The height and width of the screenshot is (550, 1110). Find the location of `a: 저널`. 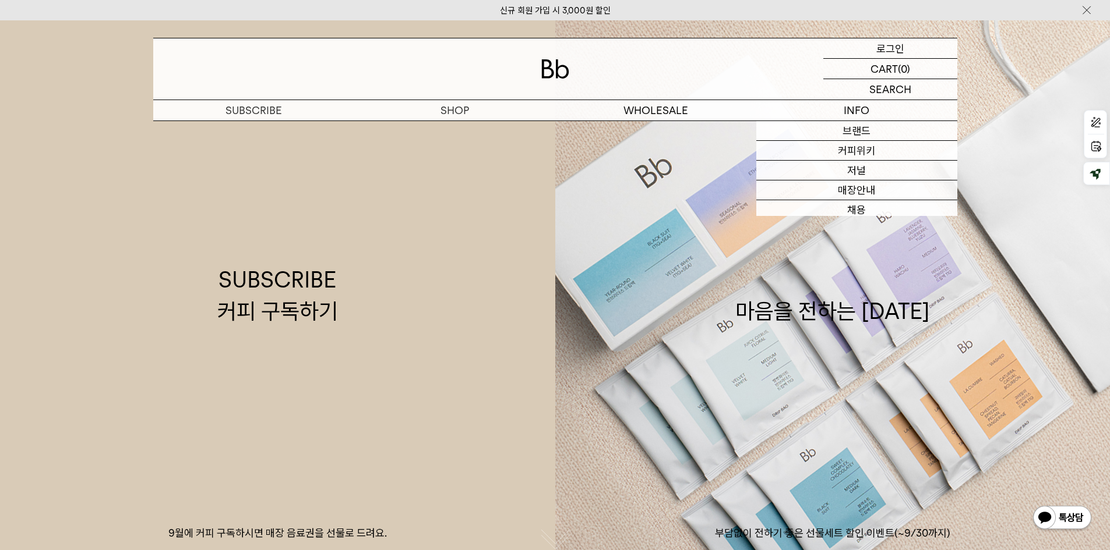

a: 저널 is located at coordinates (856, 171).